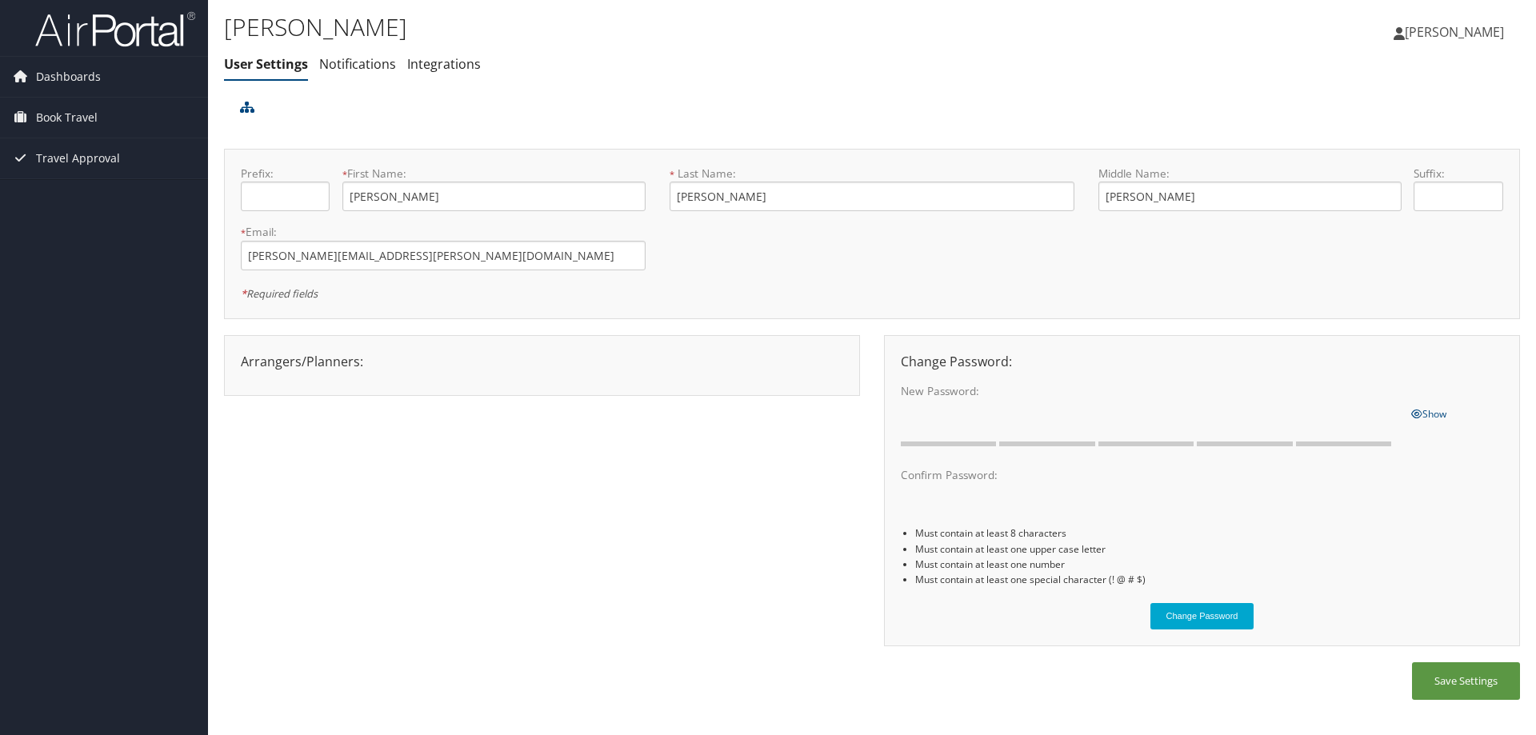  What do you see at coordinates (1201, 362) in the screenshot?
I see `div: Change Password:` at bounding box center [1201, 362].